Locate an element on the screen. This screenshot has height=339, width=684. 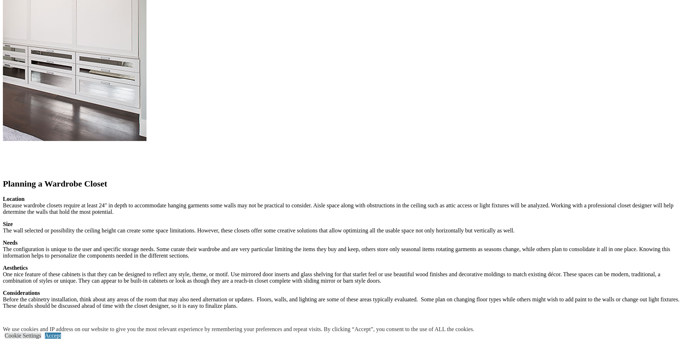
a: Cookie Settings is located at coordinates (23, 336).